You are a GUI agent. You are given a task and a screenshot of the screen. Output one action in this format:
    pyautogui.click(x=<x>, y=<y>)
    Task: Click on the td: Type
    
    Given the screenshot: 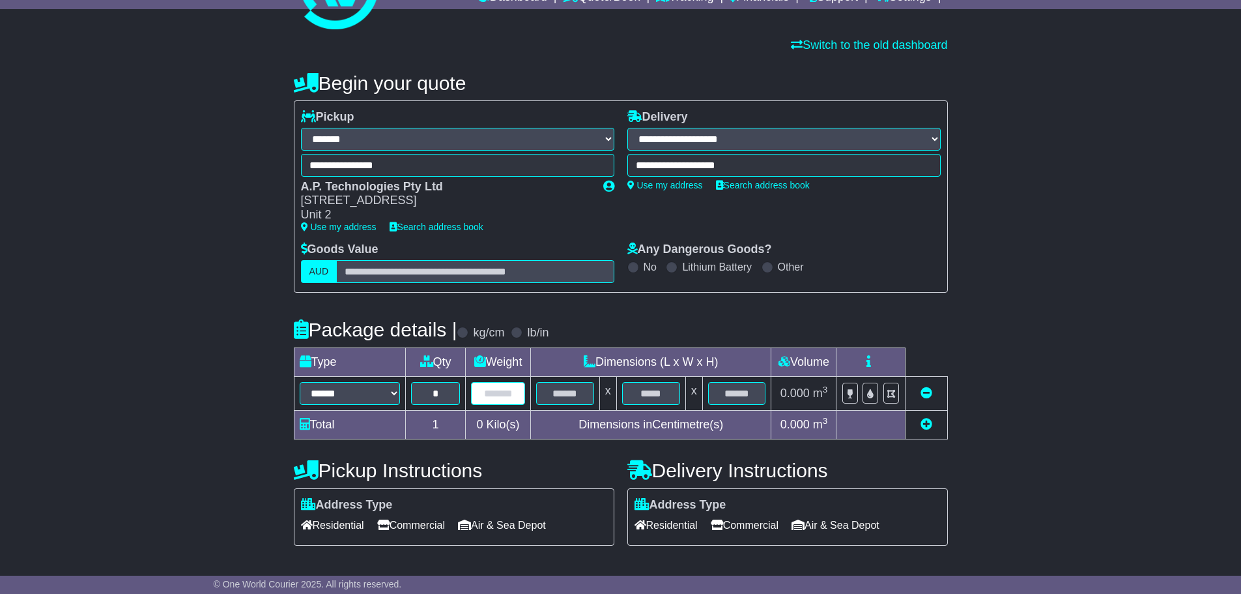 What is the action you would take?
    pyautogui.click(x=350, y=362)
    